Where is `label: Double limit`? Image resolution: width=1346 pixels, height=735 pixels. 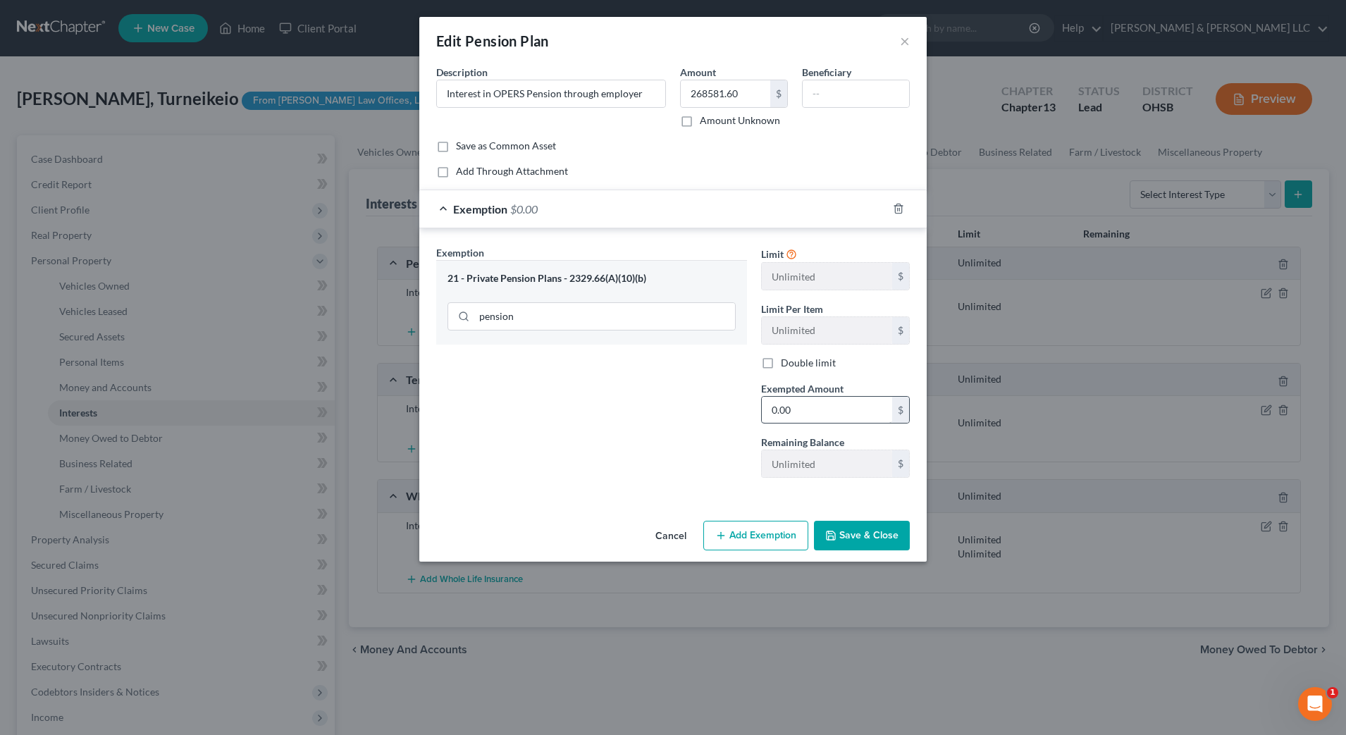 label: Double limit is located at coordinates (808, 363).